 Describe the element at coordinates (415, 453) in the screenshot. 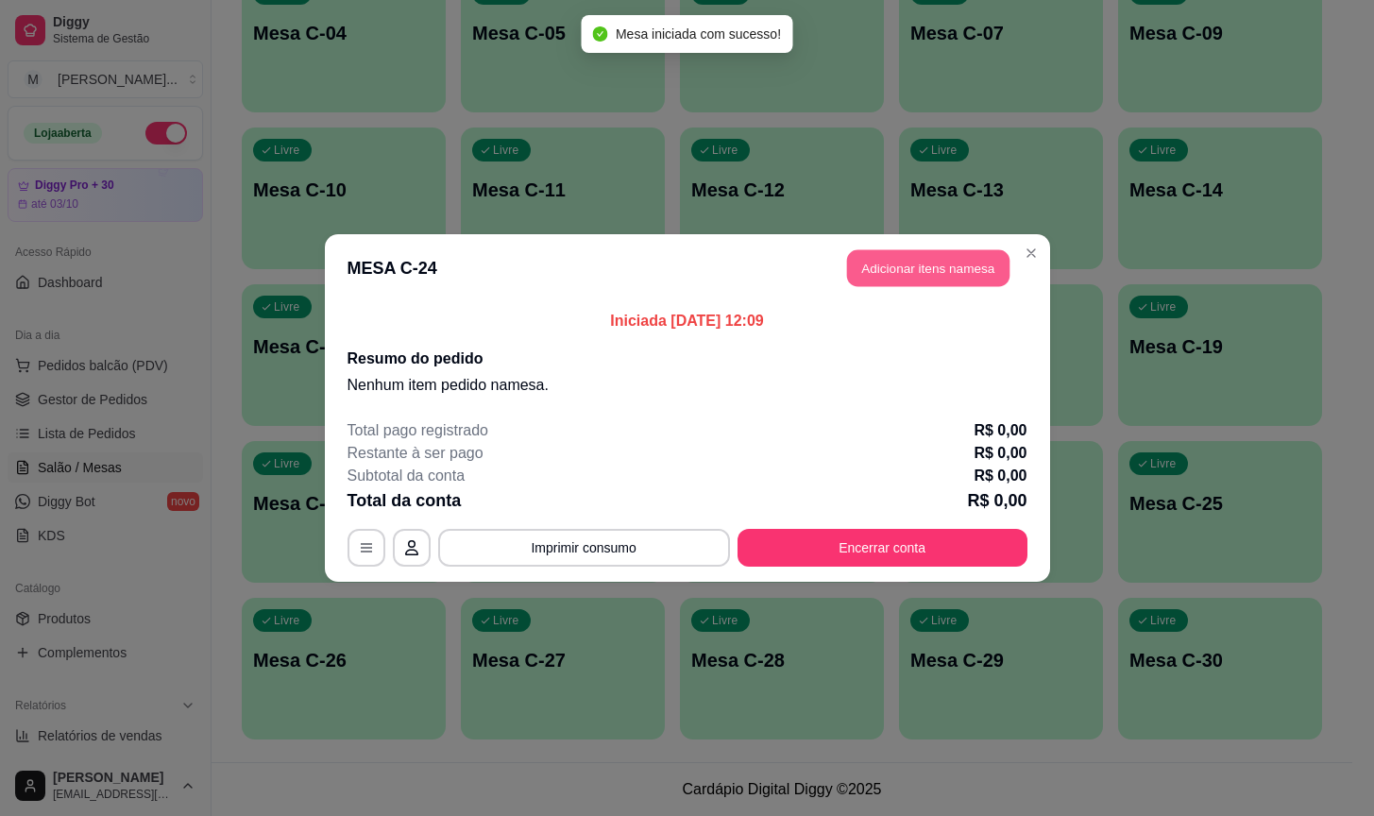

I see `p: Restante à ser pago` at that location.